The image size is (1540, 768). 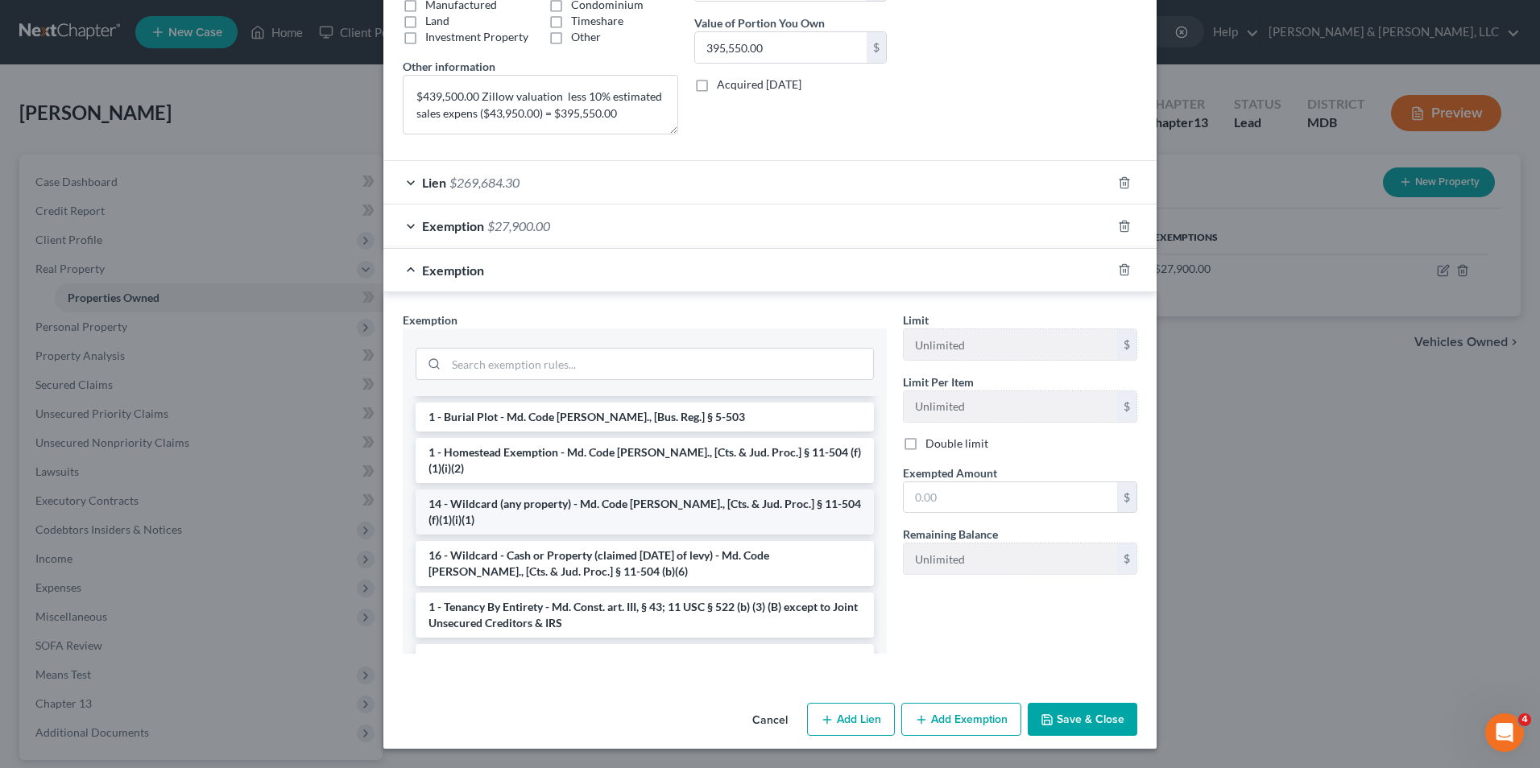 I want to click on label: Timeshare, so click(x=597, y=21).